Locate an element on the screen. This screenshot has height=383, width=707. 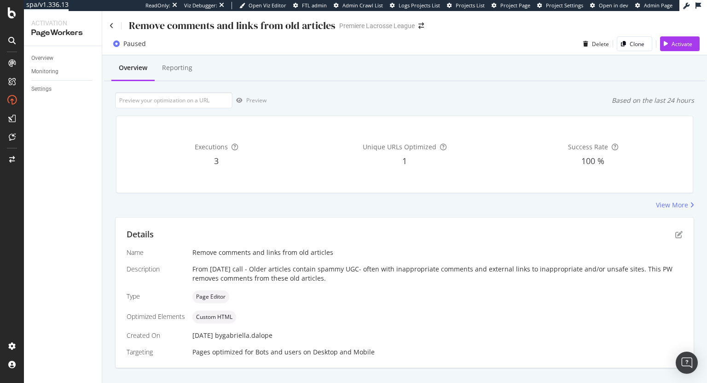
div: View More is located at coordinates (672, 205).